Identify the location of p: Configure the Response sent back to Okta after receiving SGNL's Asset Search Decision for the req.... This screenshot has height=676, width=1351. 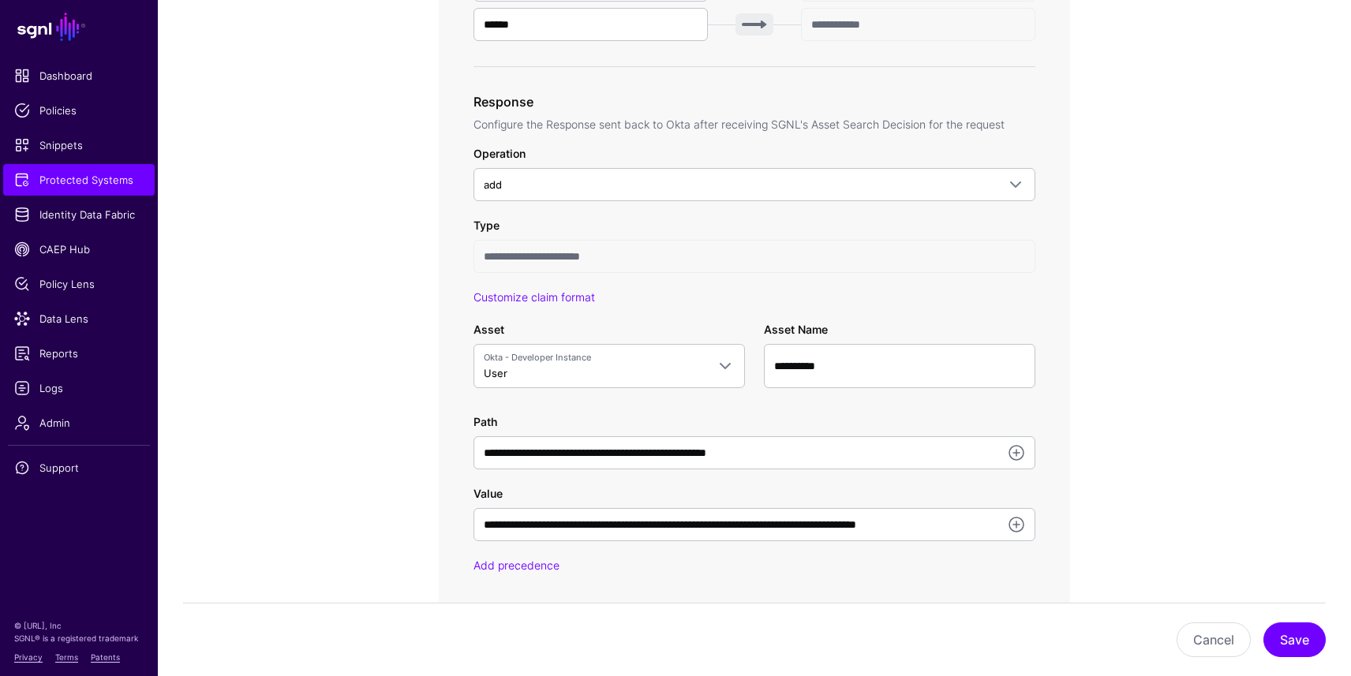
(754, 124).